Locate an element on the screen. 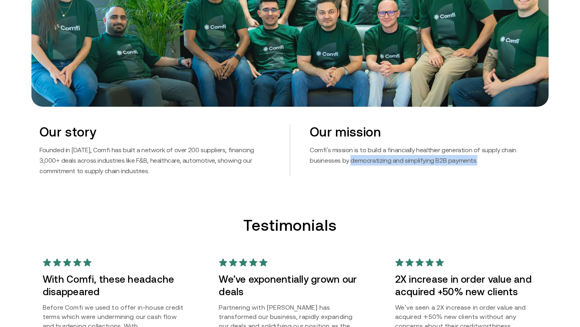 The width and height of the screenshot is (580, 327). h2: Testimonials is located at coordinates (290, 225).